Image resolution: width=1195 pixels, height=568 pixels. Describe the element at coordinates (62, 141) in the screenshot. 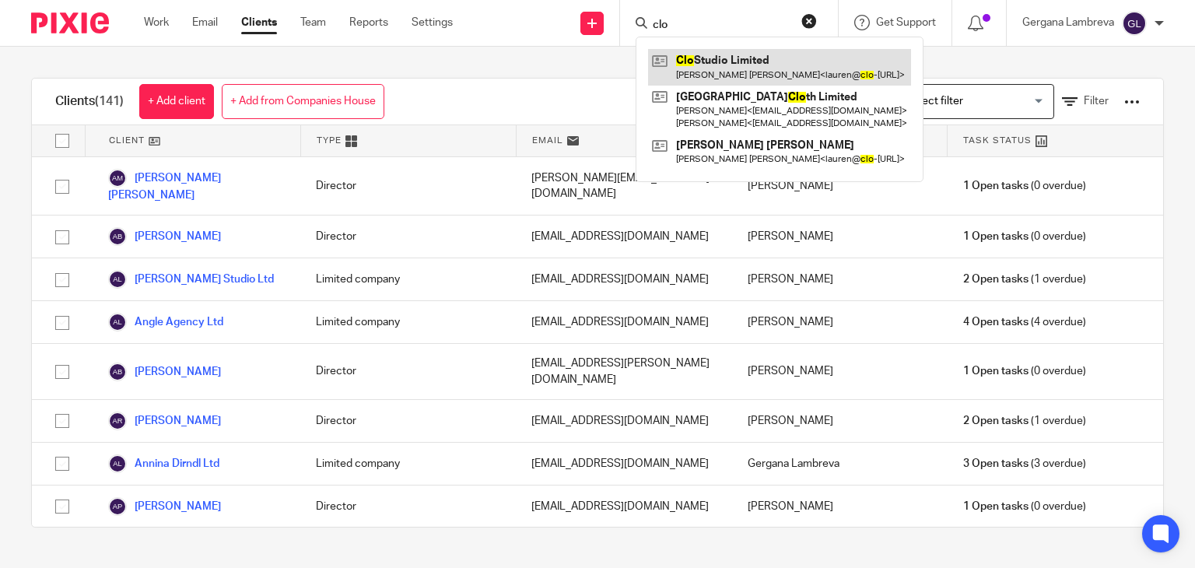

I see `input: Select all` at that location.